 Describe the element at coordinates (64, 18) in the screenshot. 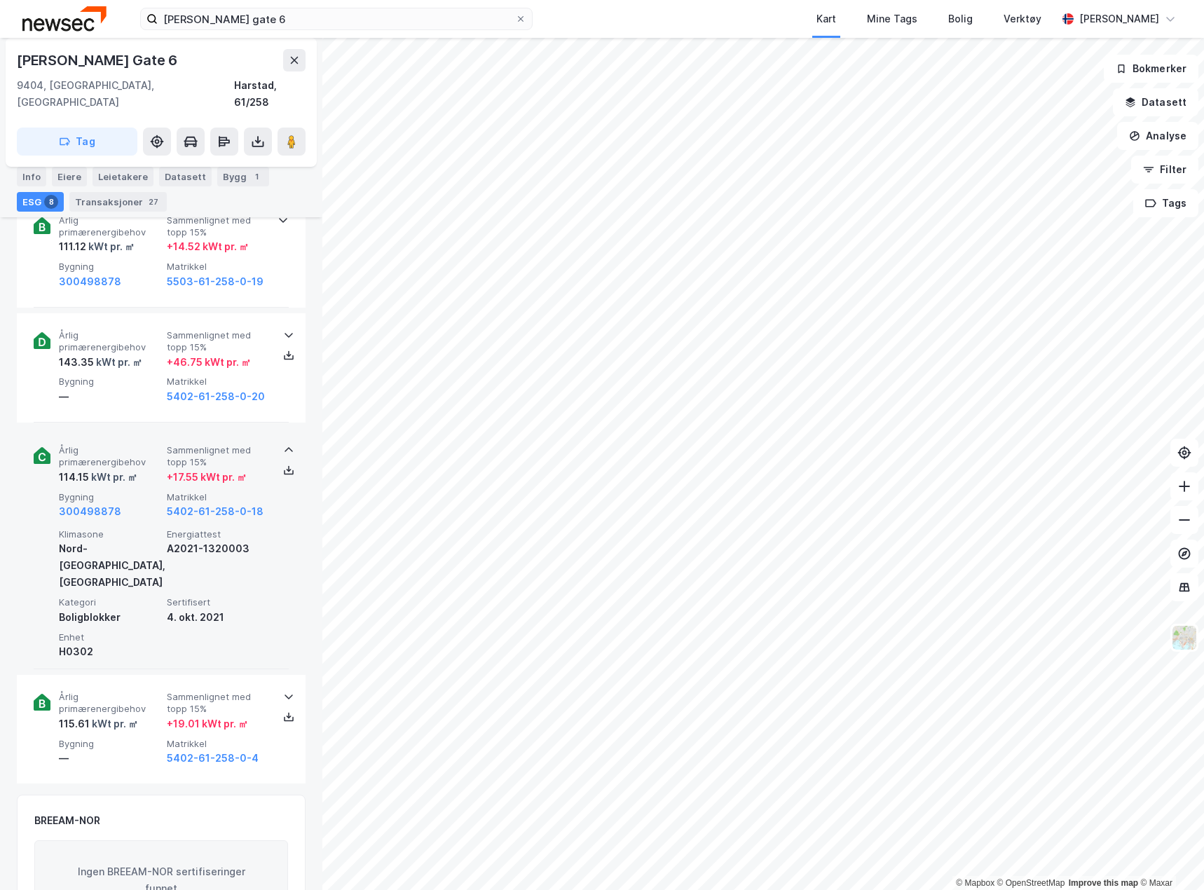

I see `img: newsec-logo.f6e21ccffca1b3a03d2d.png` at that location.